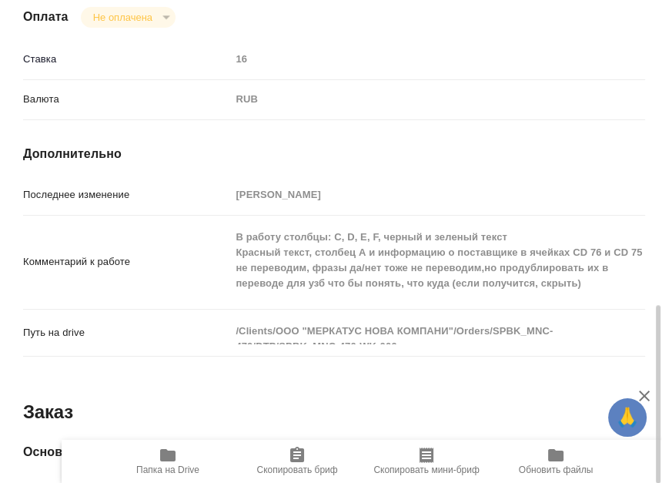 This screenshot has width=662, height=483. I want to click on textarea: /Clients/ООО "МЕРКАТУС НОВА КОМПАНИ"/Orders/SPBK_MNC-470/DTP/SPBK_MNC-470-WK-006, so click(437, 331).